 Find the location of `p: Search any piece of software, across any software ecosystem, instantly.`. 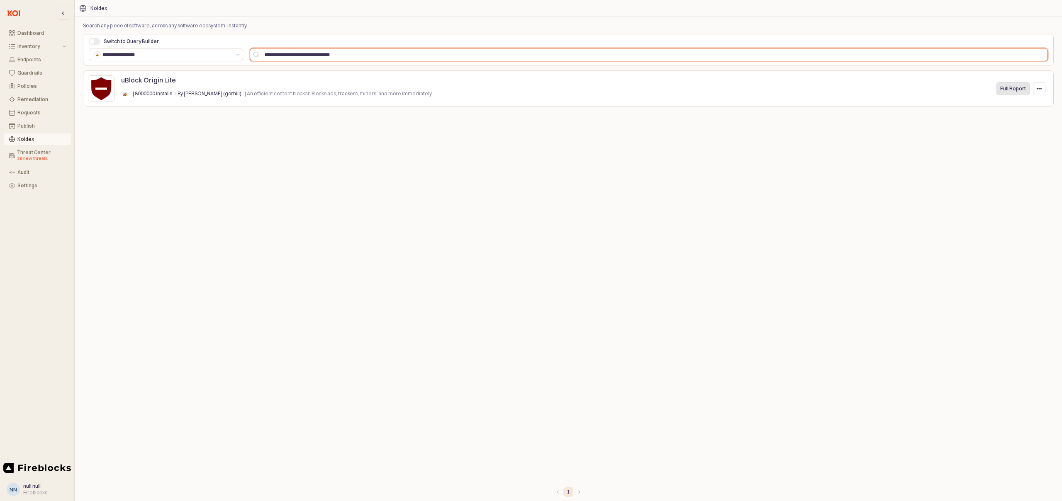

p: Search any piece of software, across any software ecosystem, instantly. is located at coordinates (223, 26).